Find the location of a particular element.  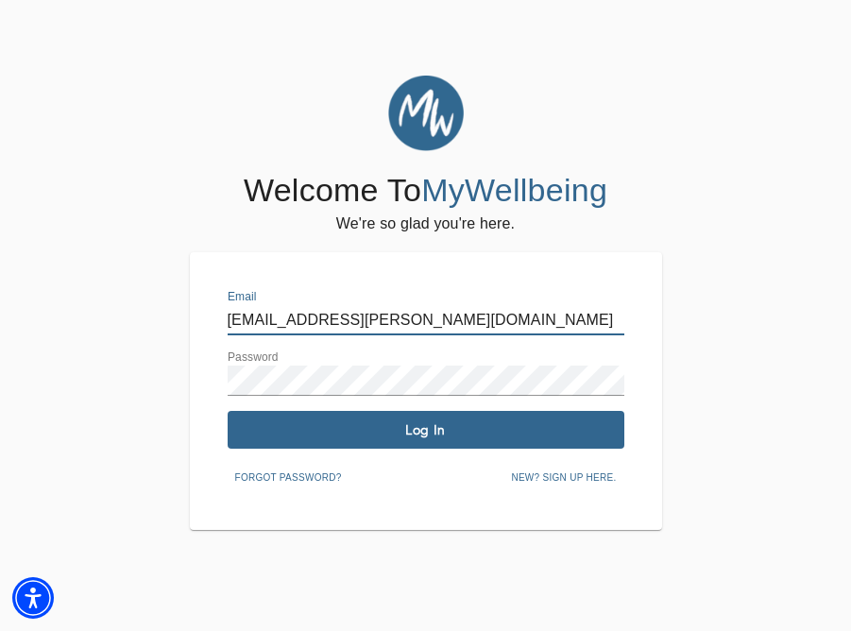

div: Accessibility Menu is located at coordinates (33, 598).